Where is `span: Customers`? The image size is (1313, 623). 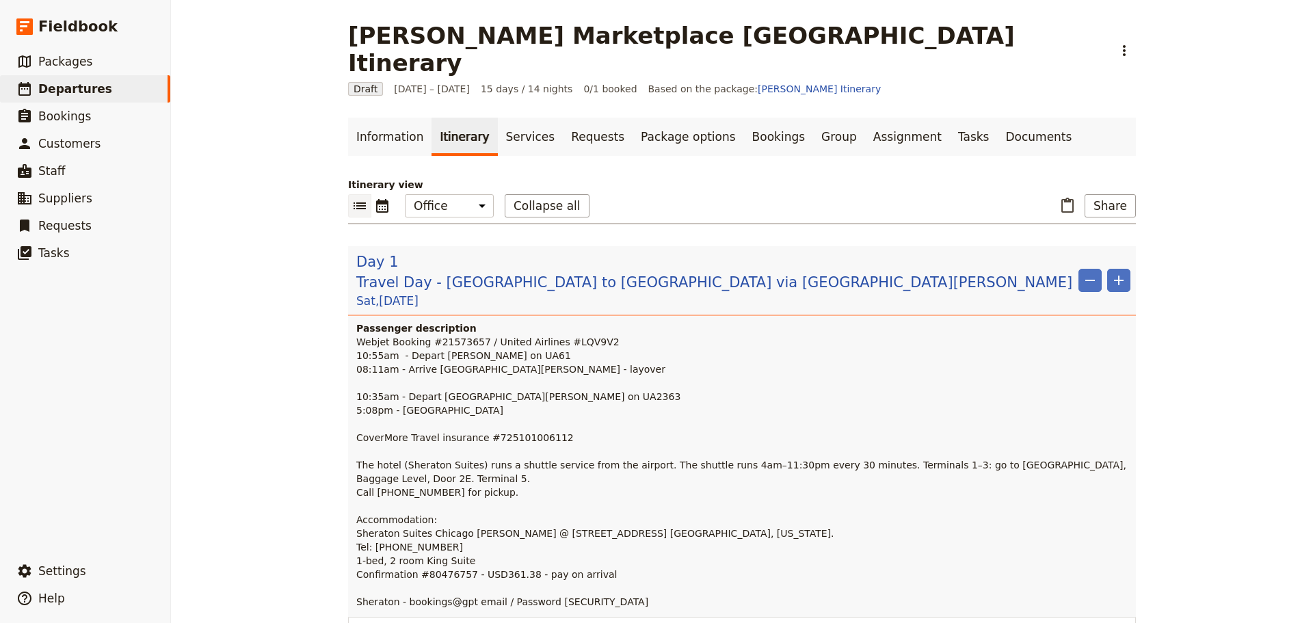
span: Customers is located at coordinates (69, 144).